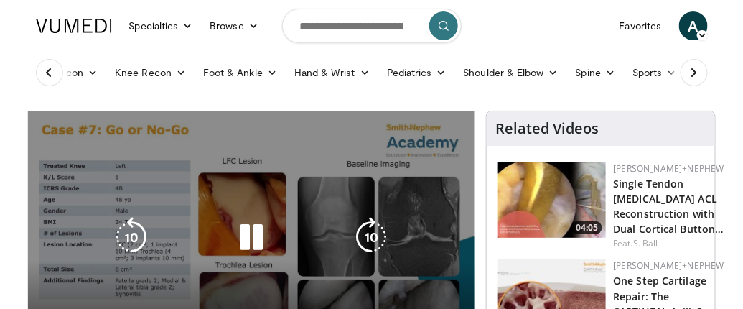 The image size is (743, 309). What do you see at coordinates (240, 72) in the screenshot?
I see `a: Foot & Ankle` at bounding box center [240, 72].